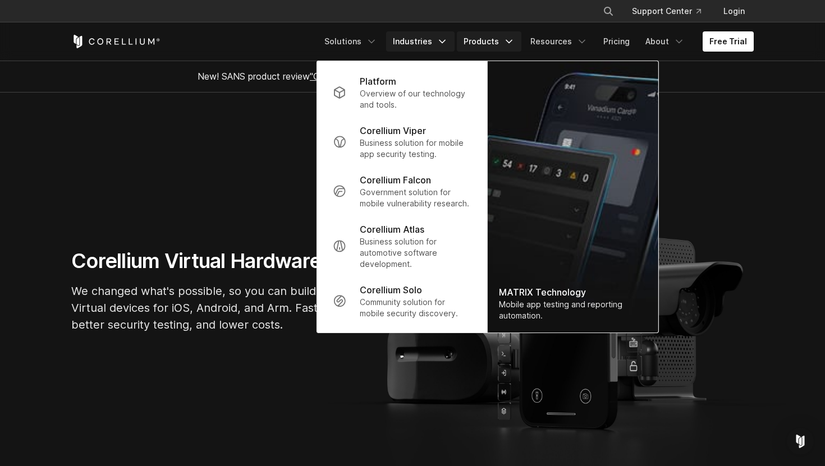 This screenshot has width=825, height=466. What do you see at coordinates (415, 308) in the screenshot?
I see `p: Community solution for mobile security discovery.` at bounding box center [415, 308].